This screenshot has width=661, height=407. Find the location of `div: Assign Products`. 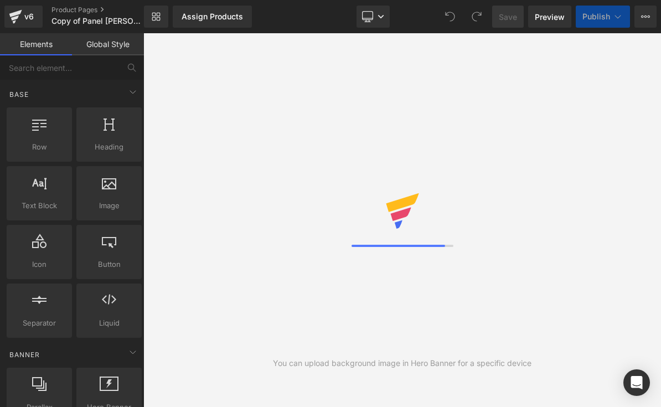

div: Assign Products is located at coordinates (212, 17).